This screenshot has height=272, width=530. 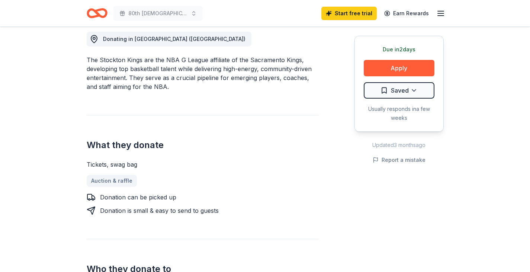 I want to click on a: Earn Rewards, so click(x=406, y=13).